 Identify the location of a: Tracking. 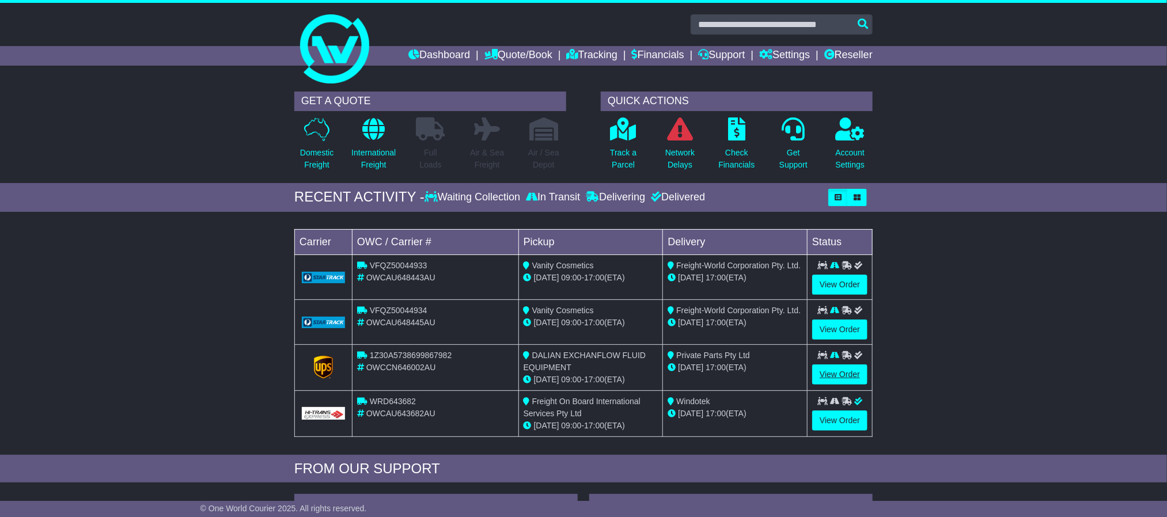
(592, 56).